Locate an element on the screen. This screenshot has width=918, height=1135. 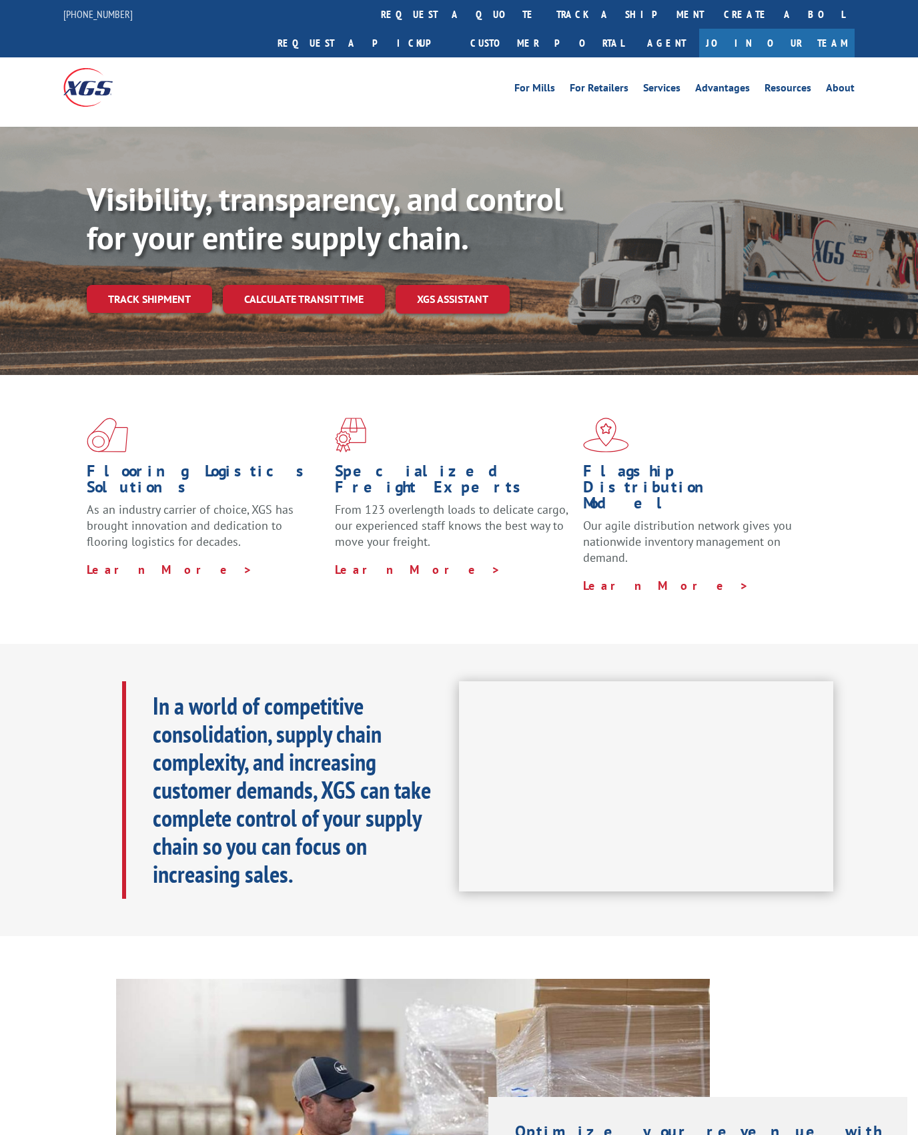
a: Join Our Team is located at coordinates (777, 43).